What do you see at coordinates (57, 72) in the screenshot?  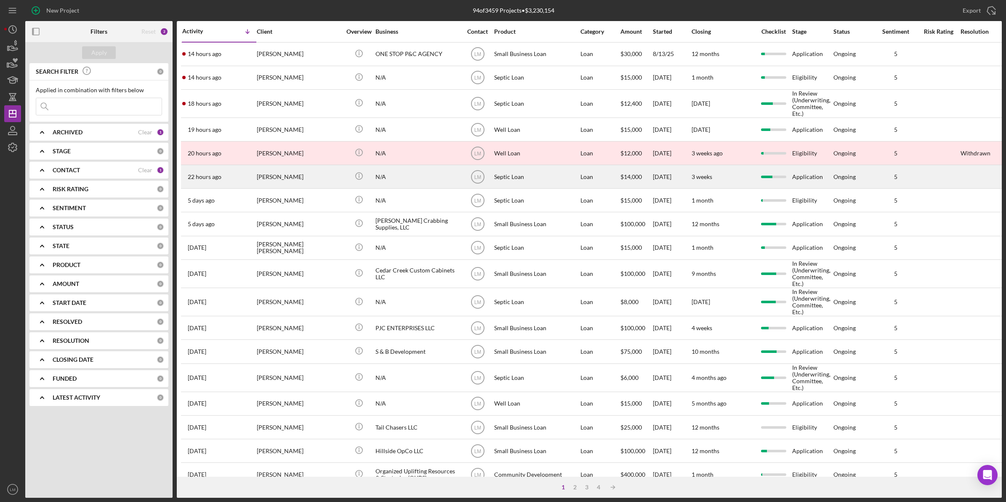 I see `b: SEARCH FILTER` at bounding box center [57, 72].